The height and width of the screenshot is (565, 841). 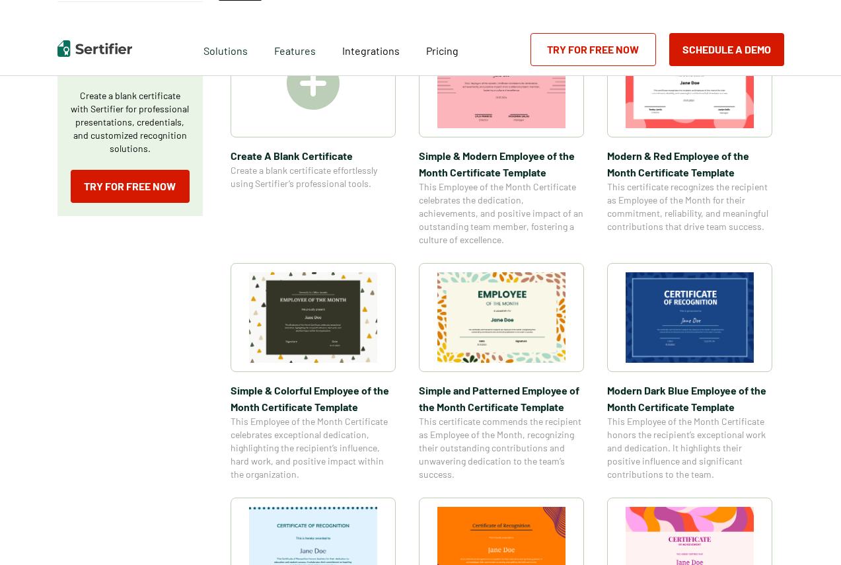 What do you see at coordinates (502, 317) in the screenshot?
I see `img: Simple and Patterned Employee of the Month Certificate Template` at bounding box center [502, 317].